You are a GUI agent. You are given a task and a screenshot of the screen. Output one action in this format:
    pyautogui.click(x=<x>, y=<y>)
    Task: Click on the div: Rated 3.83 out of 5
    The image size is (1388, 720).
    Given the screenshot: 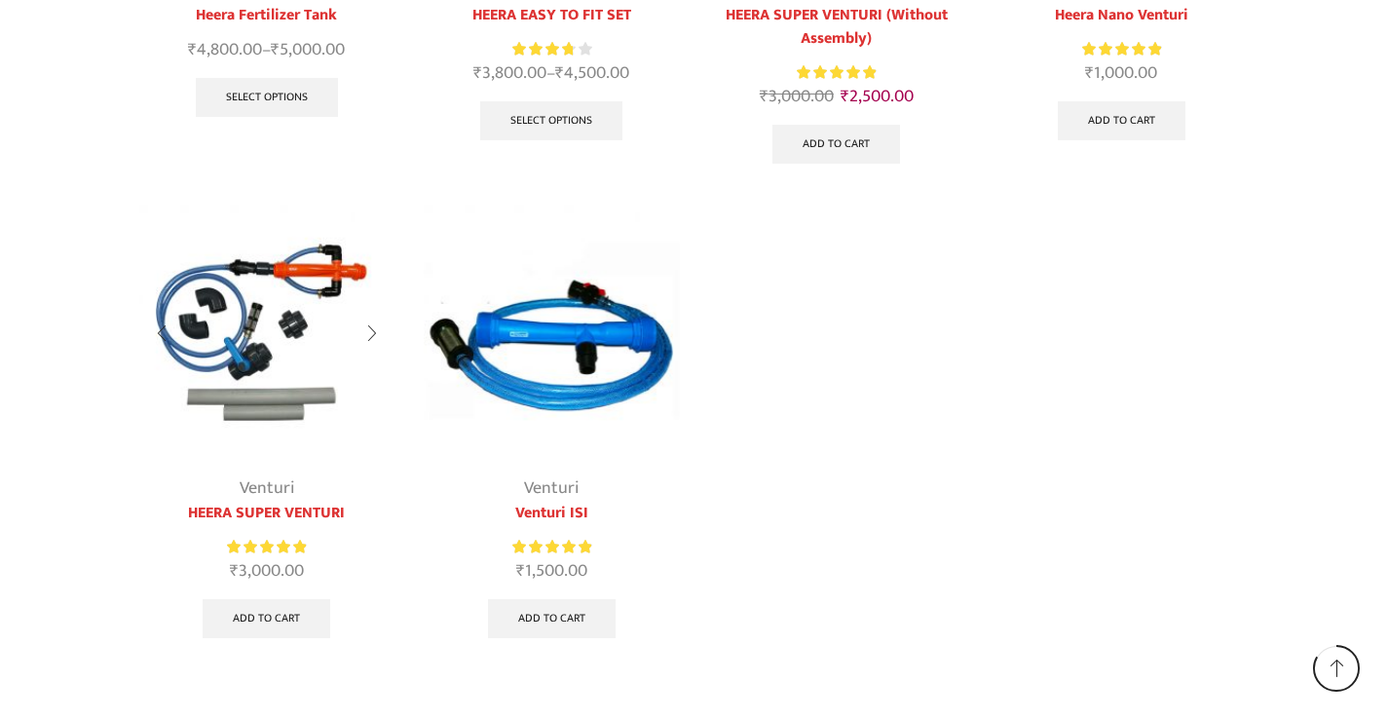 What is the action you would take?
    pyautogui.click(x=551, y=49)
    